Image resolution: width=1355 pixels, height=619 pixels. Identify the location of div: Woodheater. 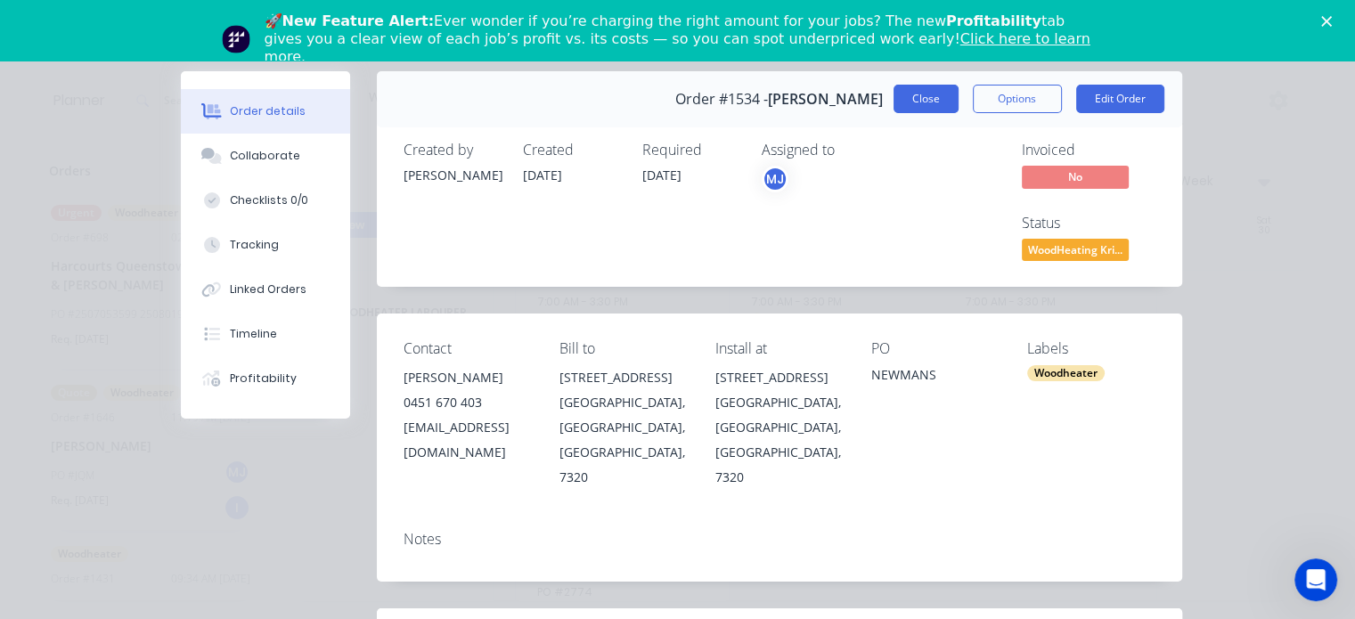
(1065, 373).